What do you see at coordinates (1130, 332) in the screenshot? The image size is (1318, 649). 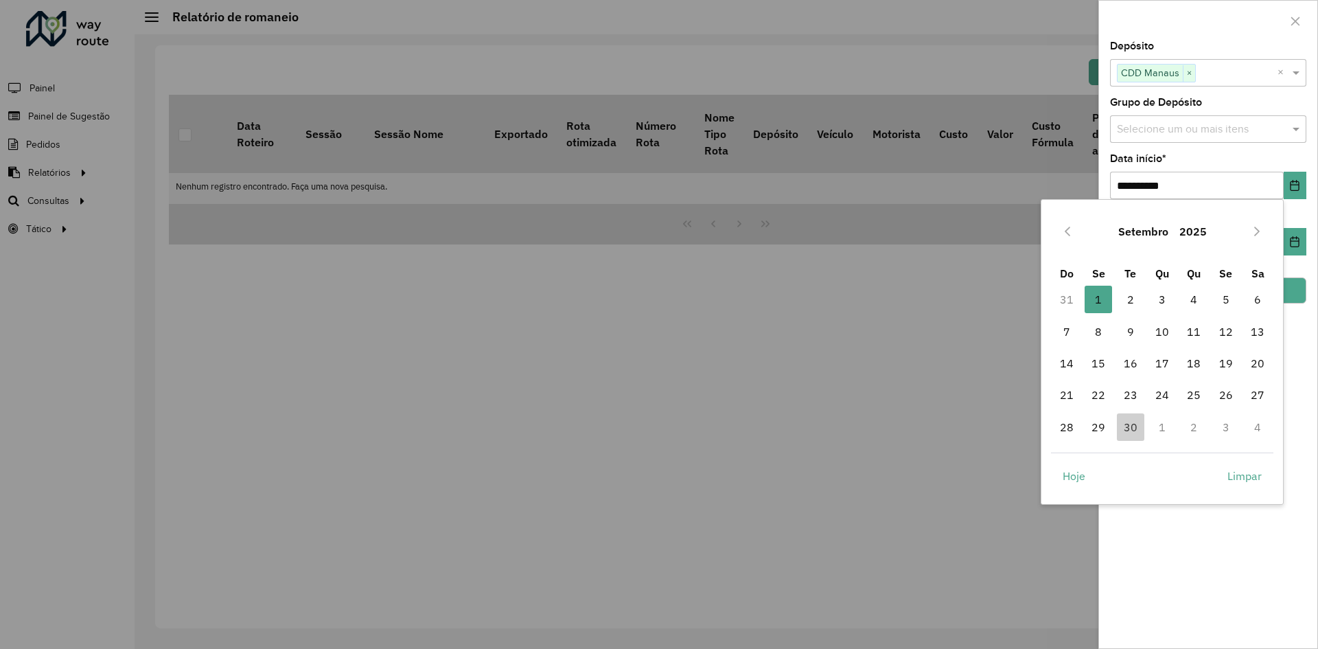 I see `span: 9` at bounding box center [1130, 332].